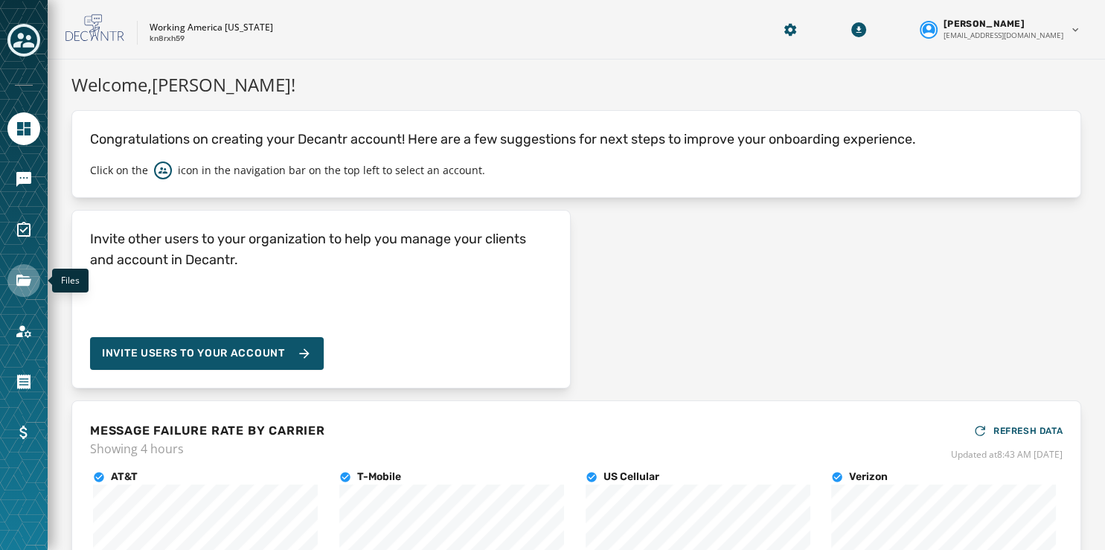  What do you see at coordinates (208, 449) in the screenshot?
I see `span: Showing 4 hours` at bounding box center [208, 449].